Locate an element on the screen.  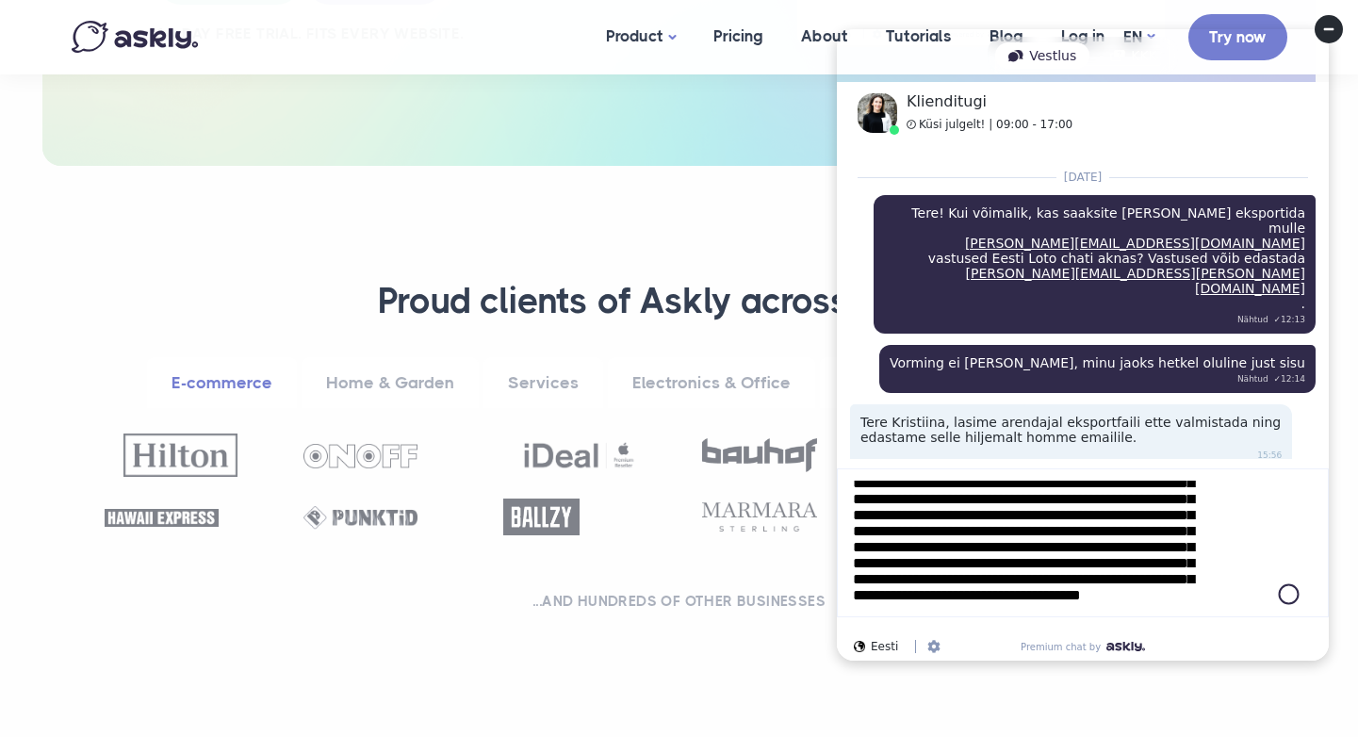
div: Vestlus is located at coordinates (221, 41).